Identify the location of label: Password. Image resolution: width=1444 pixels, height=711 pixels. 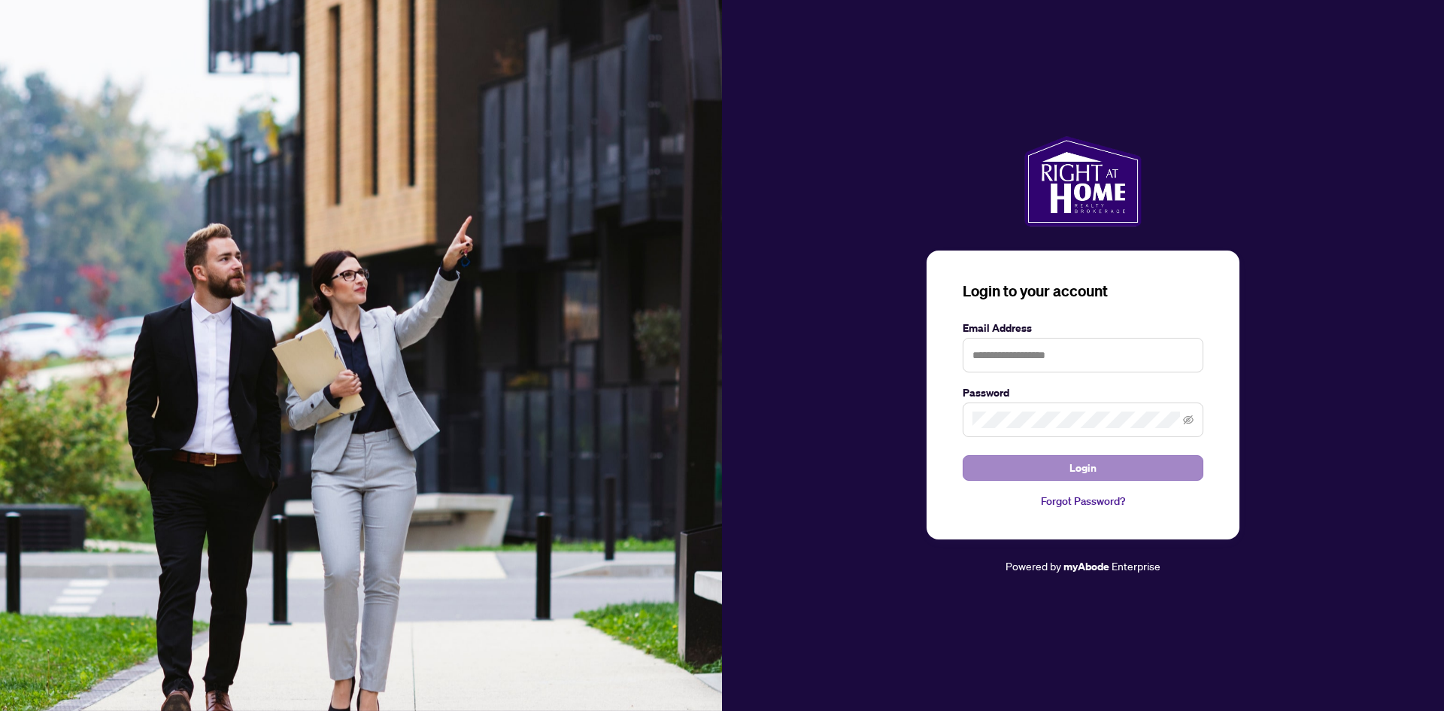
(1083, 393).